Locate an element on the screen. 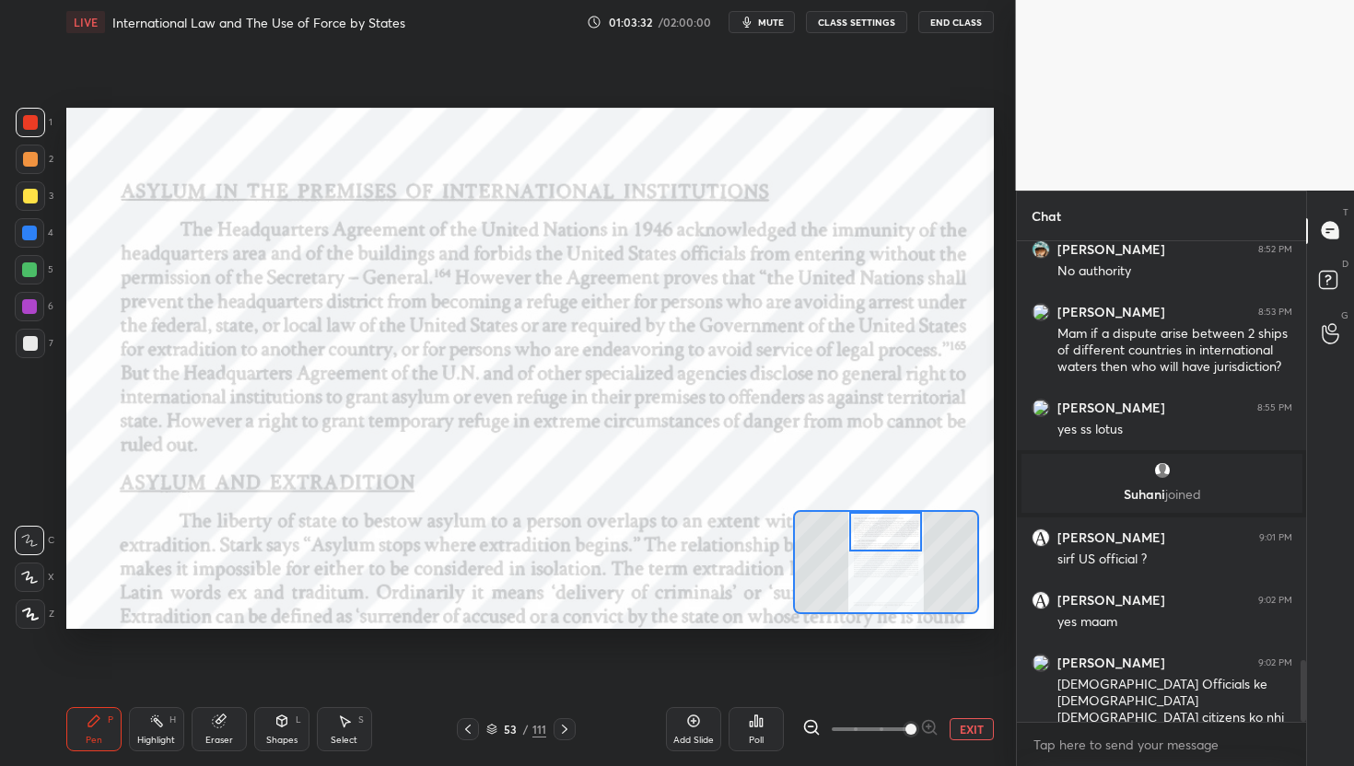 The height and width of the screenshot is (766, 1354). div: Shapes is located at coordinates (282, 741).